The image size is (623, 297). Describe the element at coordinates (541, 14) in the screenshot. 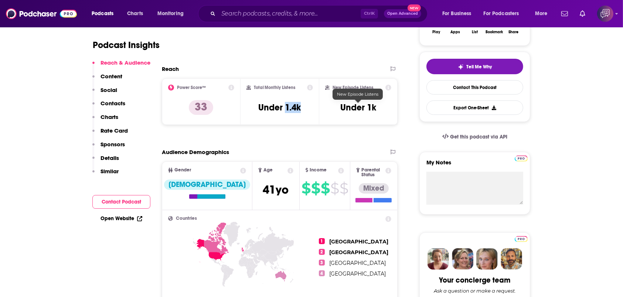

I see `span: More` at that location.